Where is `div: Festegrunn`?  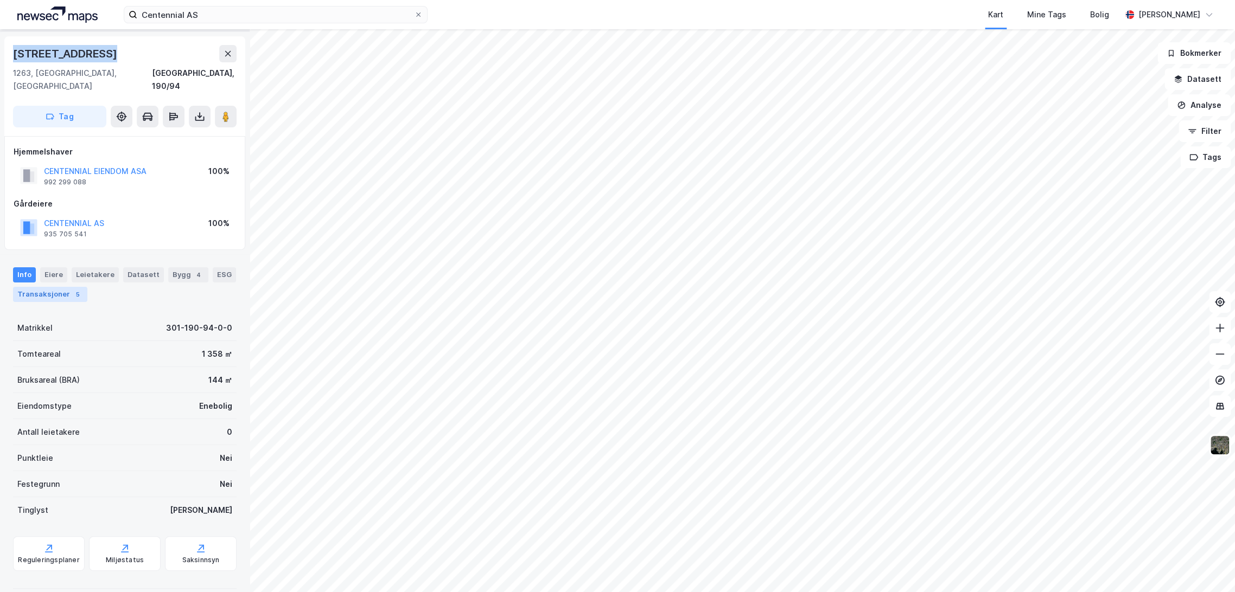
div: Festegrunn is located at coordinates (39, 484).